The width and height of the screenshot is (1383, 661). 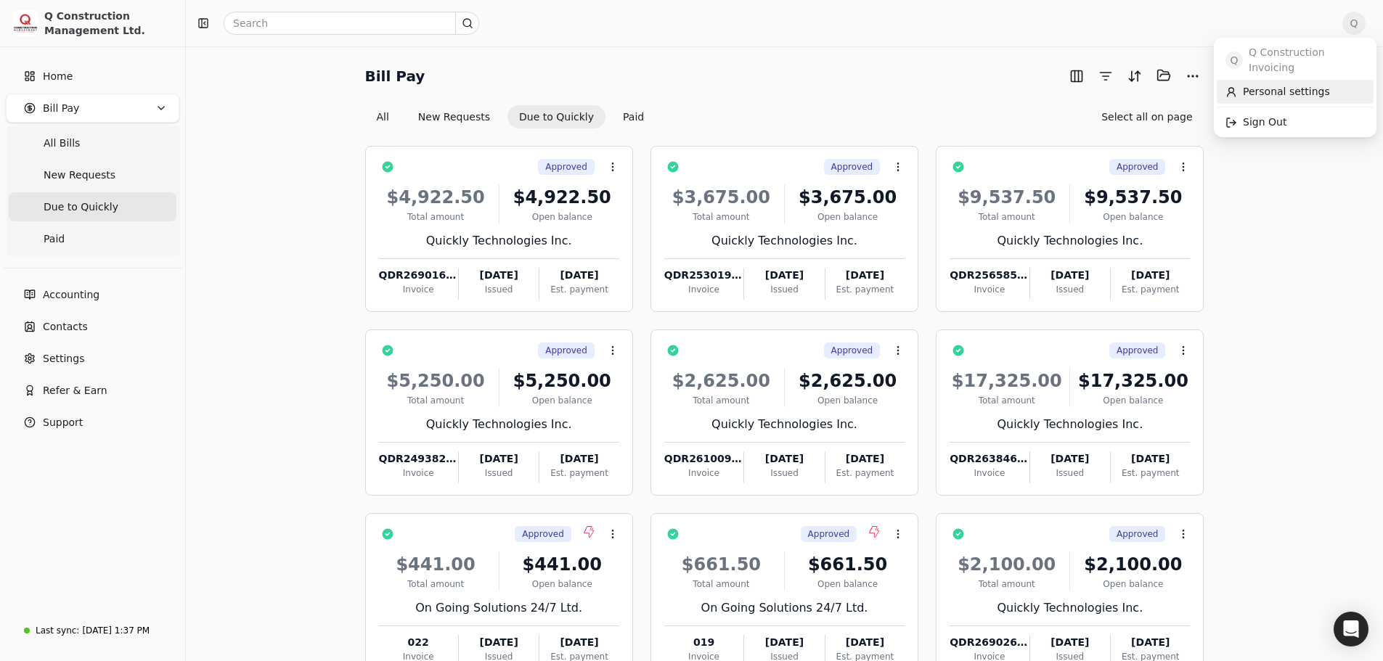 I want to click on span: Personal settings, so click(x=1287, y=91).